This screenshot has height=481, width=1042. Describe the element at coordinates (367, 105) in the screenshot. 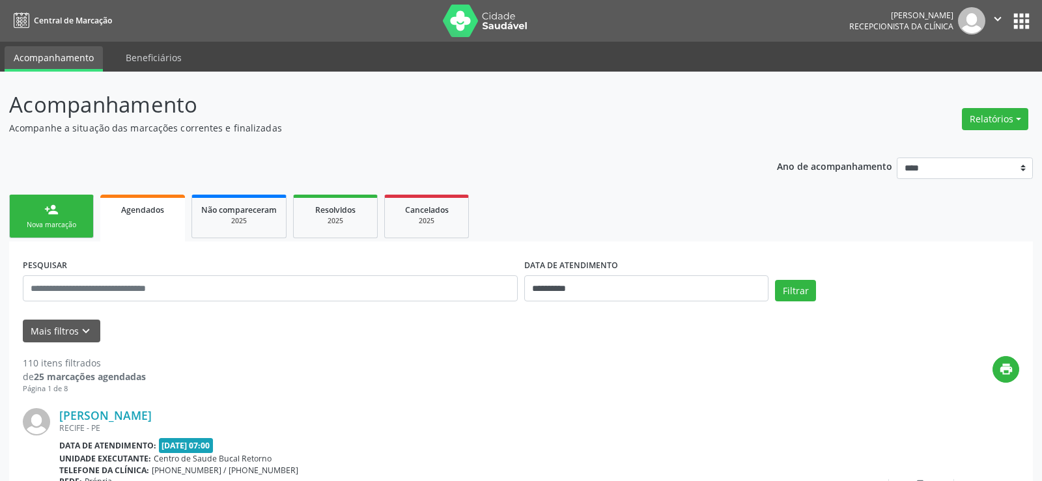

I see `p: Acompanhamento` at that location.